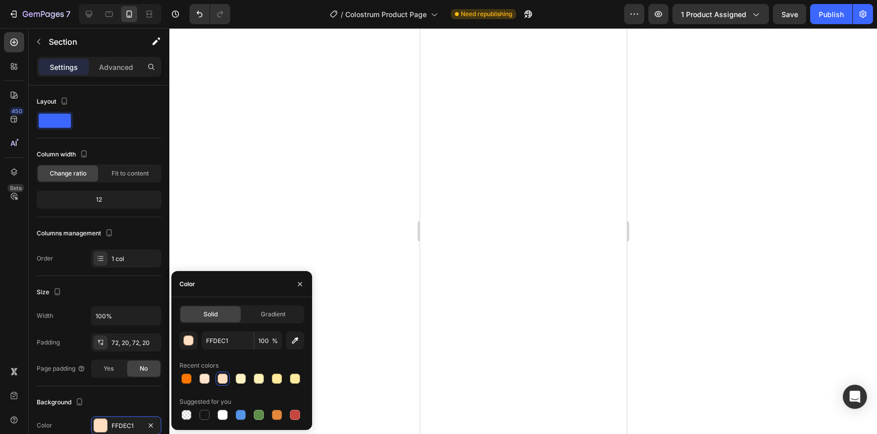  I want to click on div: 1 col, so click(135, 259).